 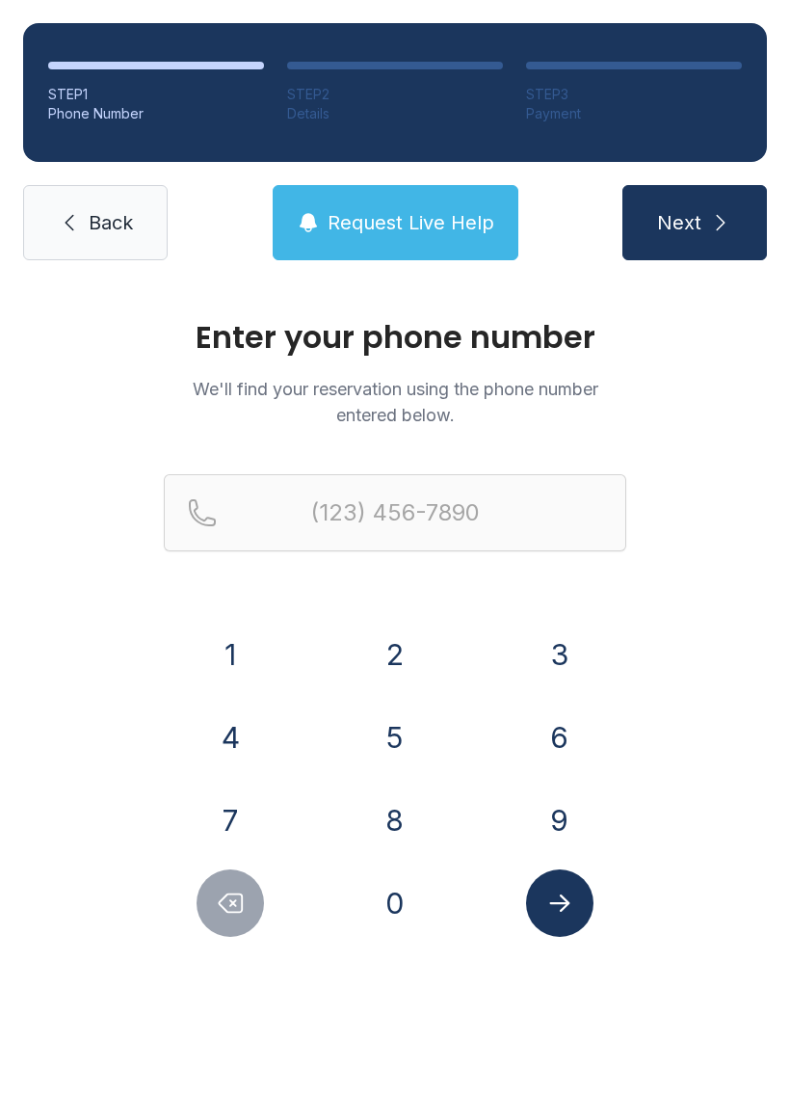 What do you see at coordinates (230, 737) in the screenshot?
I see `button: 4` at bounding box center [230, 737].